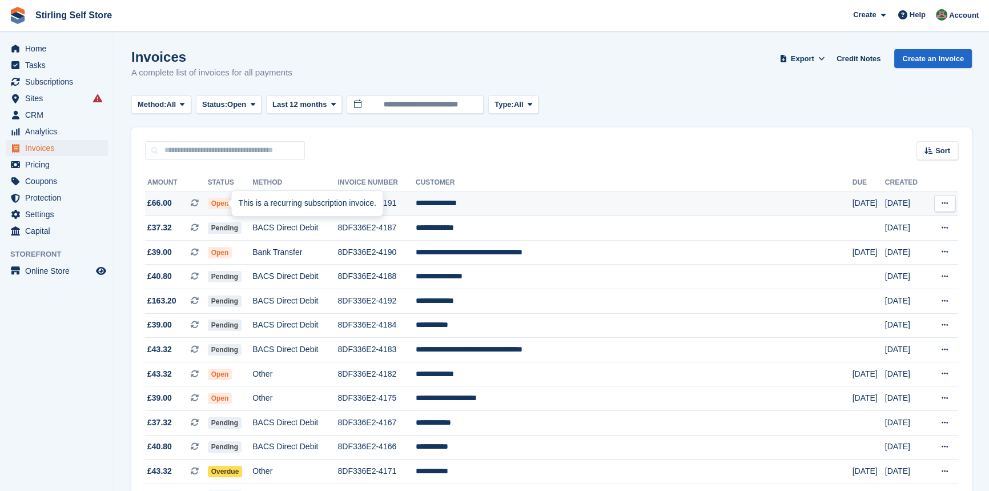  I want to click on span: Type:, so click(504, 105).